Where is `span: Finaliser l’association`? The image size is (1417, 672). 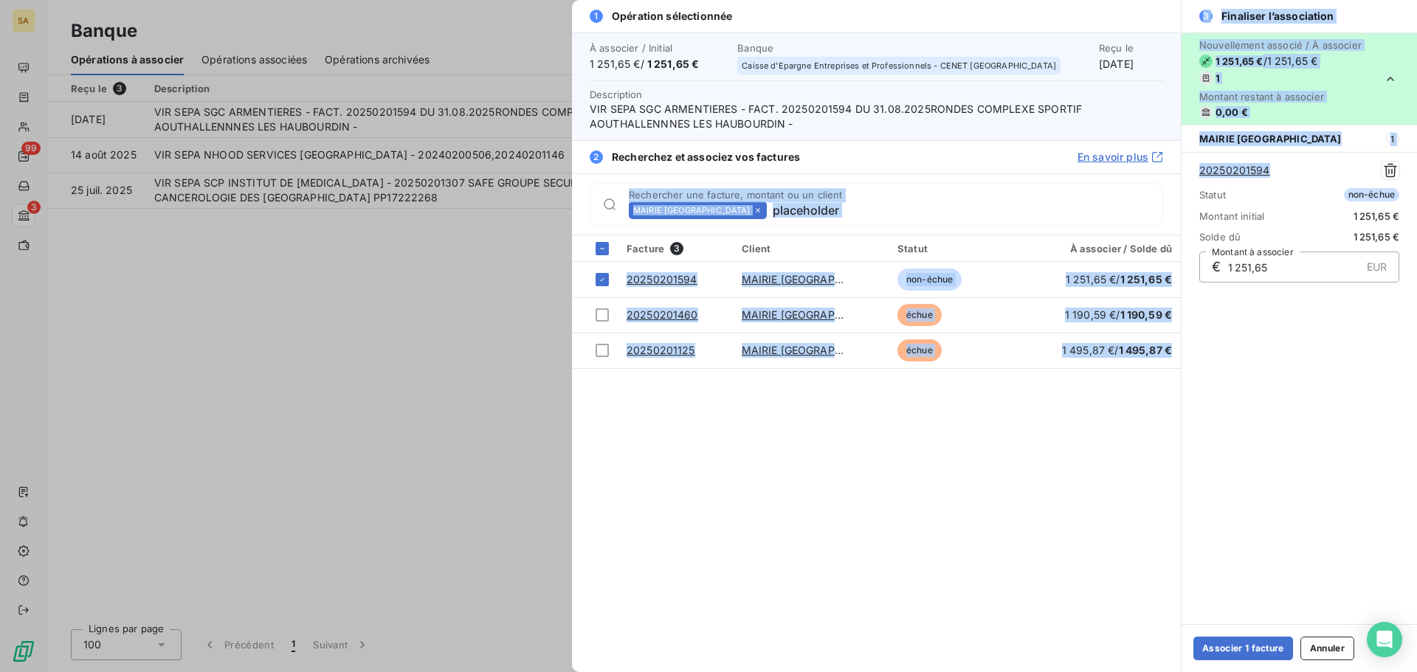 span: Finaliser l’association is located at coordinates (1277, 16).